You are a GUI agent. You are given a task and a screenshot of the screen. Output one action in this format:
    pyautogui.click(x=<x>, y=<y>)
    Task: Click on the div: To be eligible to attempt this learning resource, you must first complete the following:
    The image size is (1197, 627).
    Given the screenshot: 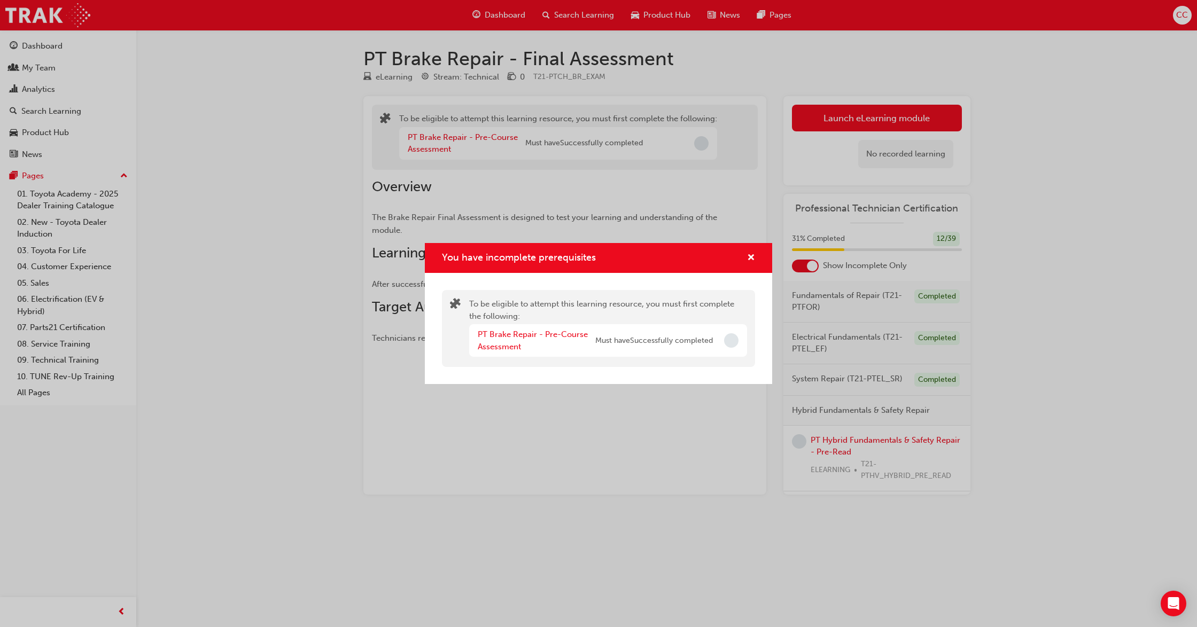 What is the action you would take?
    pyautogui.click(x=608, y=329)
    